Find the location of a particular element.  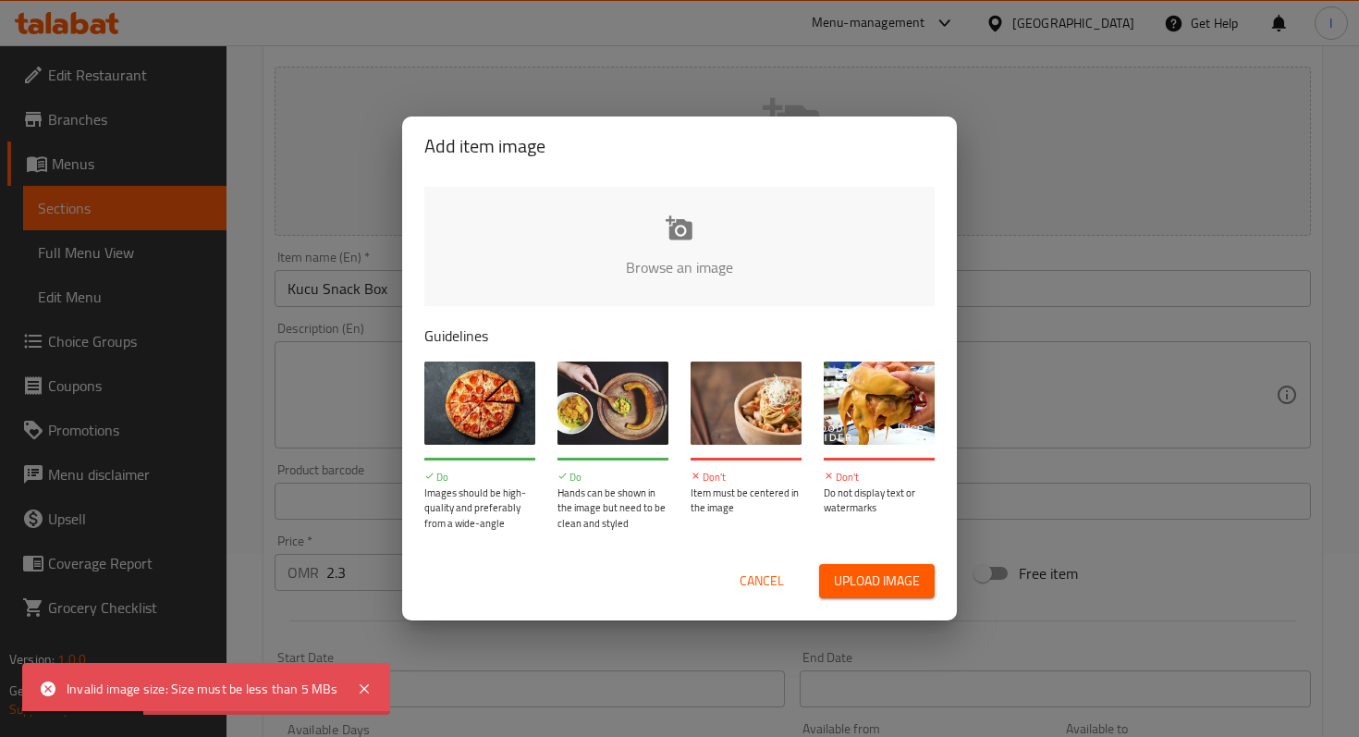

span: Upload image is located at coordinates (876, 581).